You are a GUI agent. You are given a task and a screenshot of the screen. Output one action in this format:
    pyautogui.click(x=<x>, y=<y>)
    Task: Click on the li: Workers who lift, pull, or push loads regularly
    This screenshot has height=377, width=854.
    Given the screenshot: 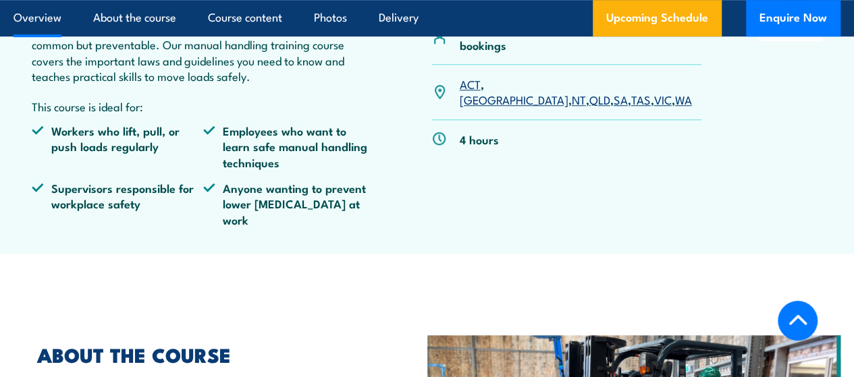 What is the action you would take?
    pyautogui.click(x=117, y=146)
    